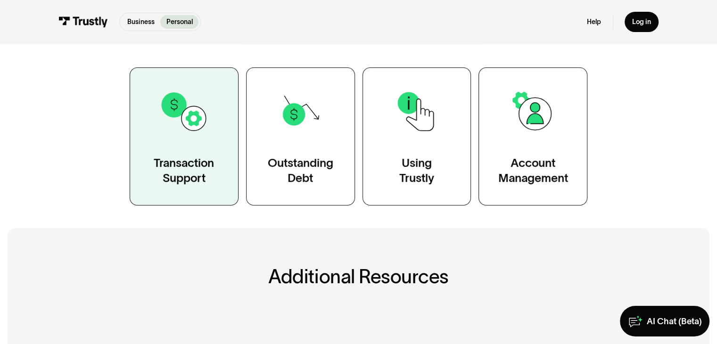 This screenshot has width=717, height=344. What do you see at coordinates (141, 22) in the screenshot?
I see `a: Business` at bounding box center [141, 22].